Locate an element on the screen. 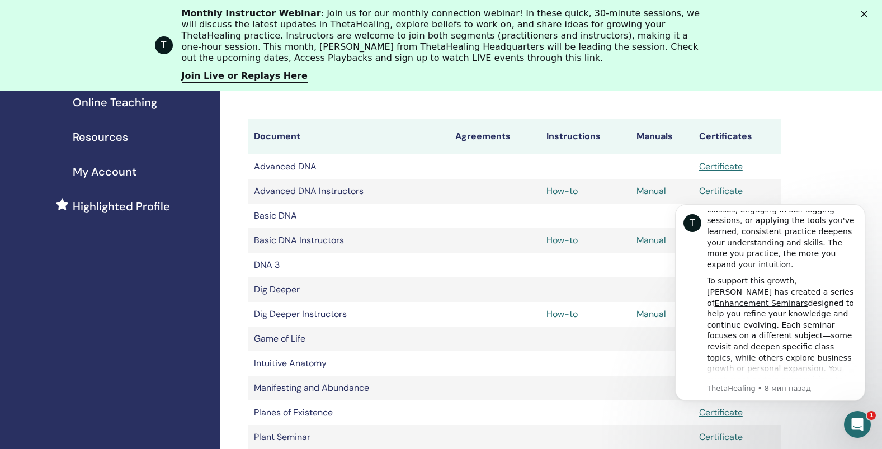 The image size is (882, 449). div: Закрыть is located at coordinates (867, 13).